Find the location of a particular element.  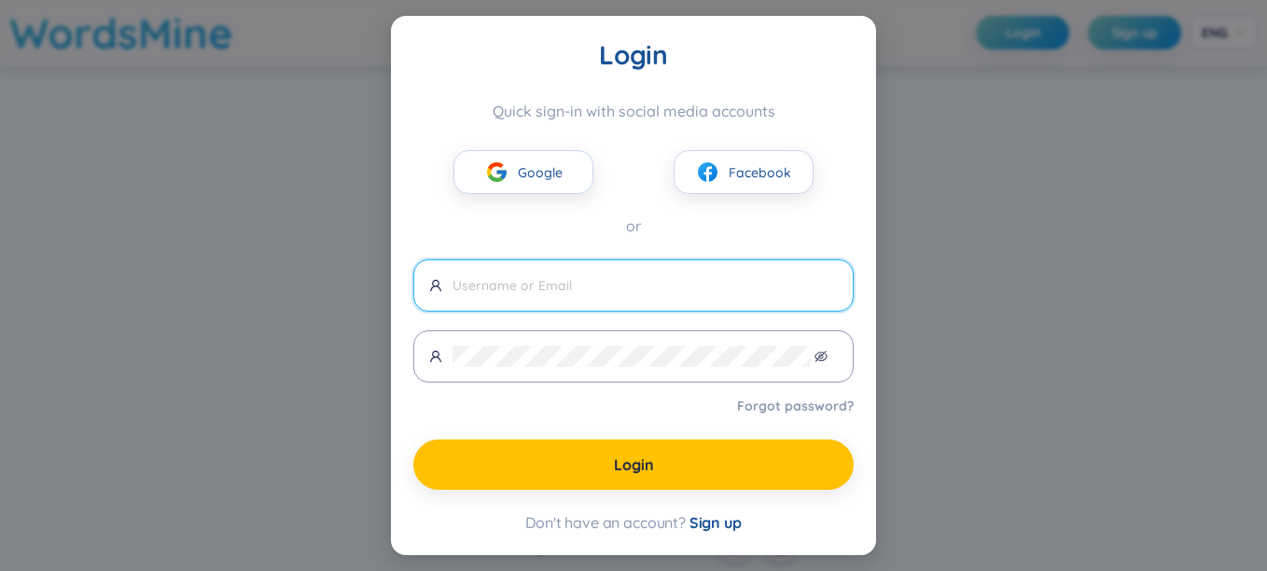

span: Google is located at coordinates (540, 173).